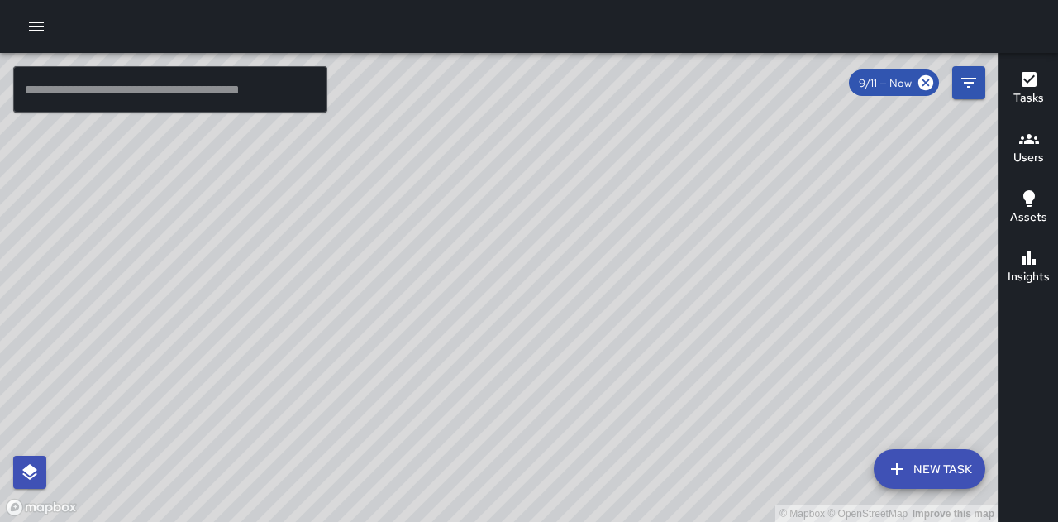  Describe the element at coordinates (929, 469) in the screenshot. I see `button: New Task` at that location.